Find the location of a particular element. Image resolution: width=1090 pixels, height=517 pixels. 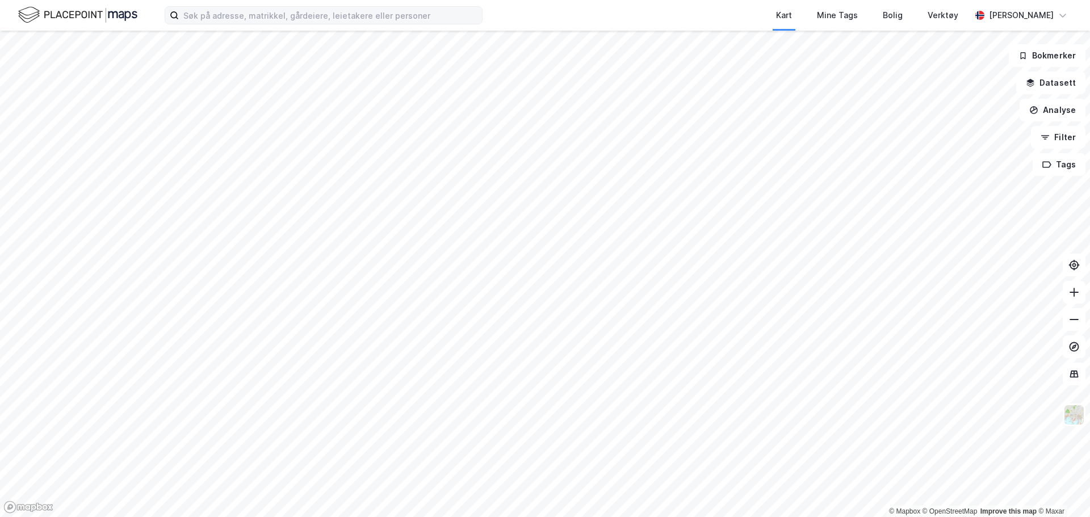

a: OpenStreetMap is located at coordinates (950, 512).